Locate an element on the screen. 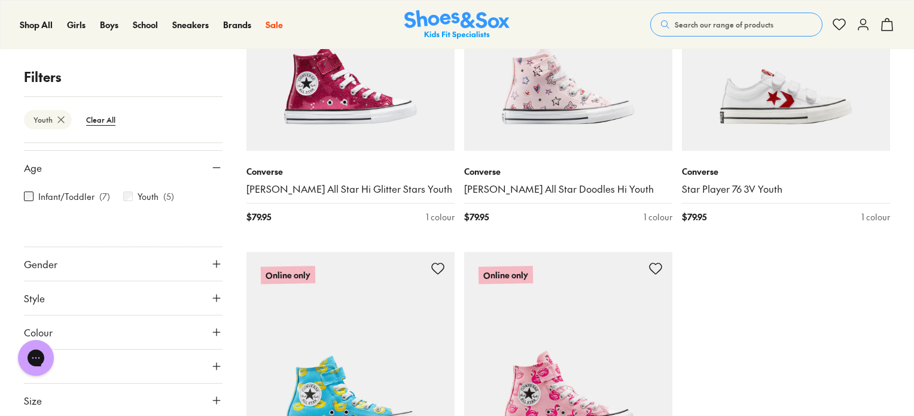 The height and width of the screenshot is (416, 914). span: Gender is located at coordinates (41, 264).